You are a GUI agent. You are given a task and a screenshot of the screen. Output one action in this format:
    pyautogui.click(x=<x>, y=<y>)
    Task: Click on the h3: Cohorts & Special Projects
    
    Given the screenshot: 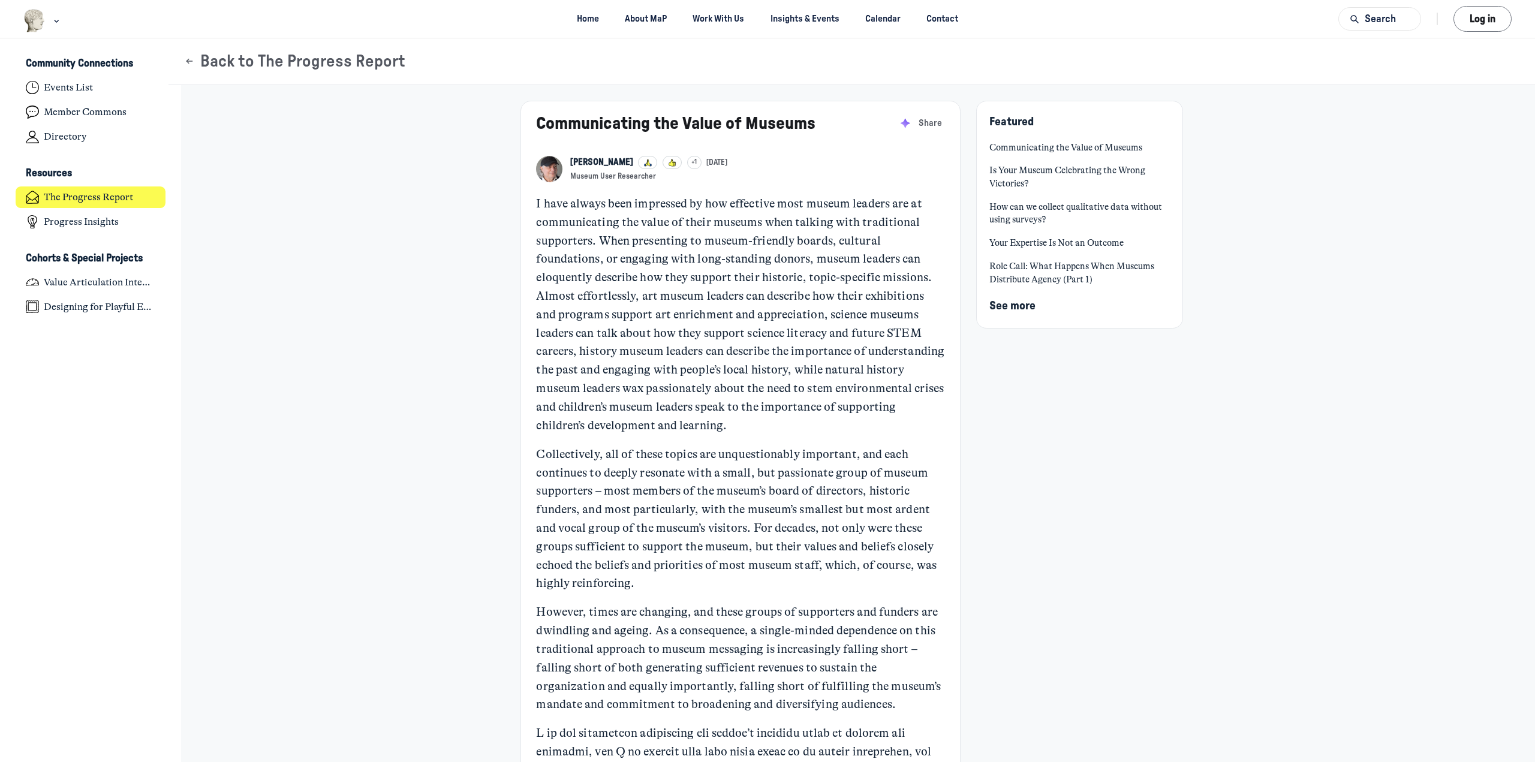 What is the action you would take?
    pyautogui.click(x=84, y=258)
    